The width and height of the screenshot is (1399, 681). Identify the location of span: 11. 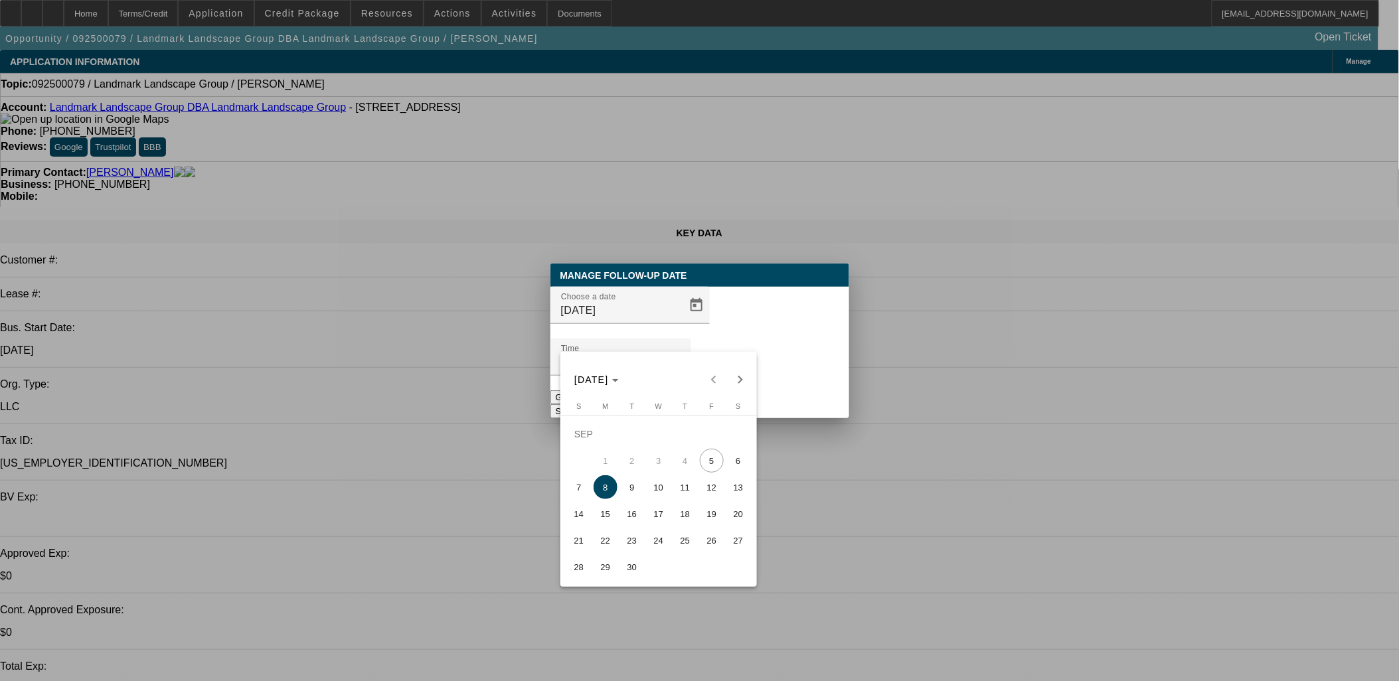
(685, 487).